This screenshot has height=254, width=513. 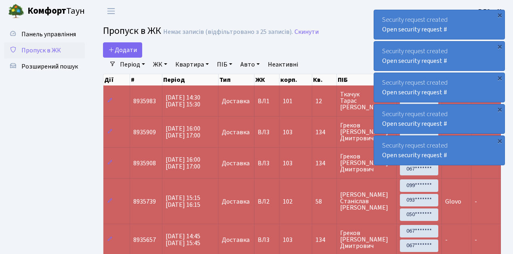 I want to click on span: 8935909, so click(x=144, y=132).